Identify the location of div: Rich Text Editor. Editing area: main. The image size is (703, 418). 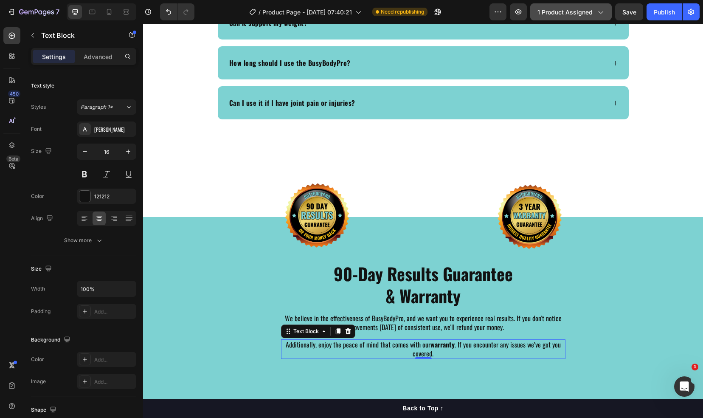
(280, 325).